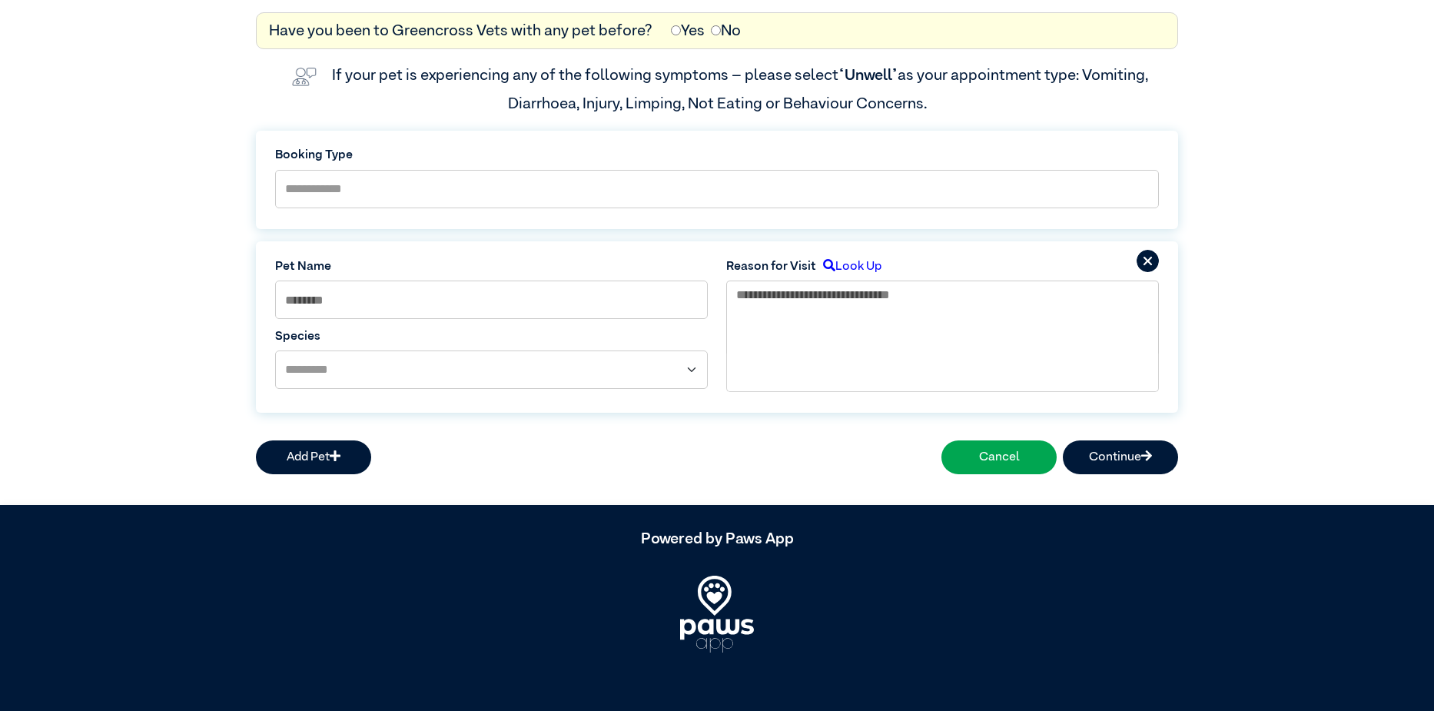 The height and width of the screenshot is (711, 1434). I want to click on input: Yes, so click(676, 30).